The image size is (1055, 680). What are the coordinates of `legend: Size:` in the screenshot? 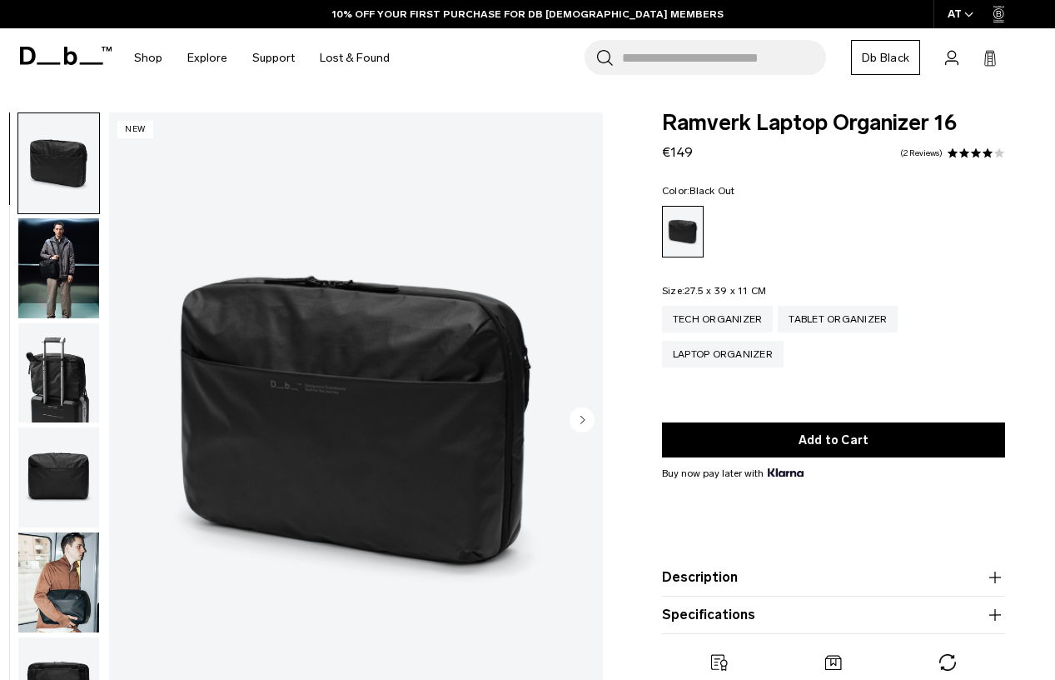 It's located at (715, 291).